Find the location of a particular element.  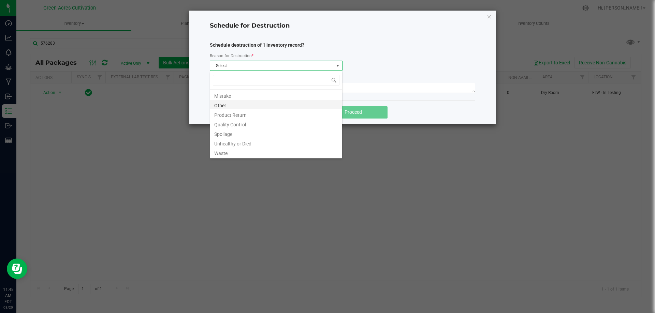

strong: Schedule destruction of 1 inventory record? is located at coordinates (257, 45).